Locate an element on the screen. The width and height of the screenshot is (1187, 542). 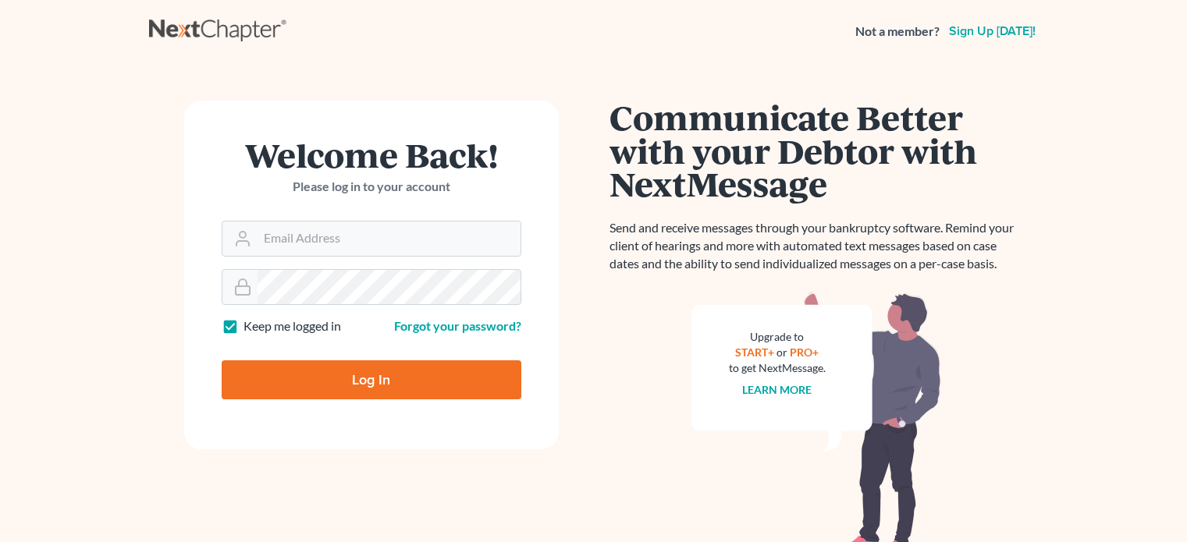
a: PRO+ is located at coordinates (804, 352).